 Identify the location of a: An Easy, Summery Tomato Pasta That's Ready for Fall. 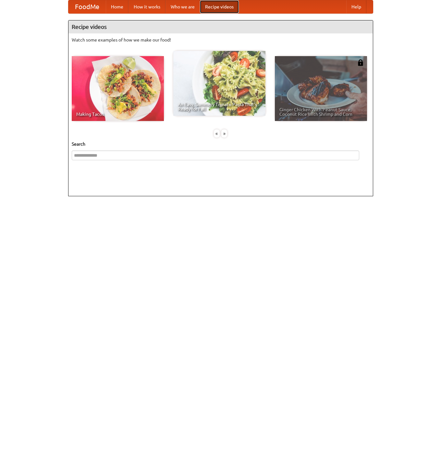
(219, 83).